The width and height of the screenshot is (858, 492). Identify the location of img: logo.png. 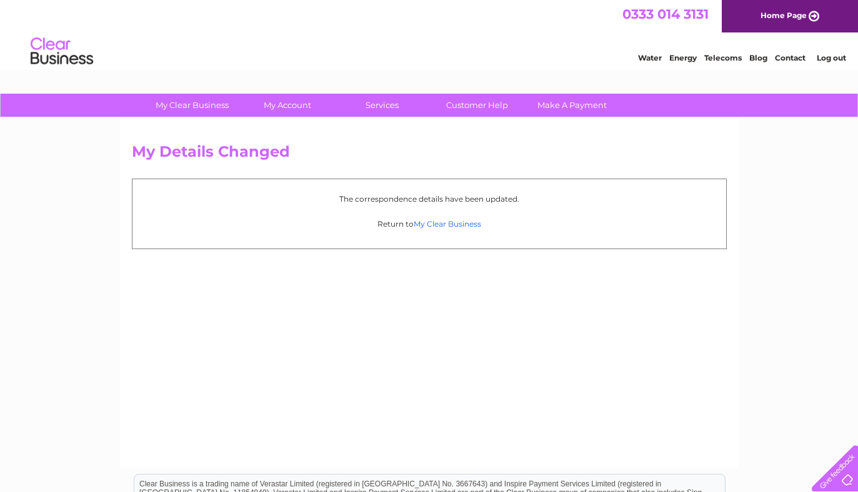
(62, 51).